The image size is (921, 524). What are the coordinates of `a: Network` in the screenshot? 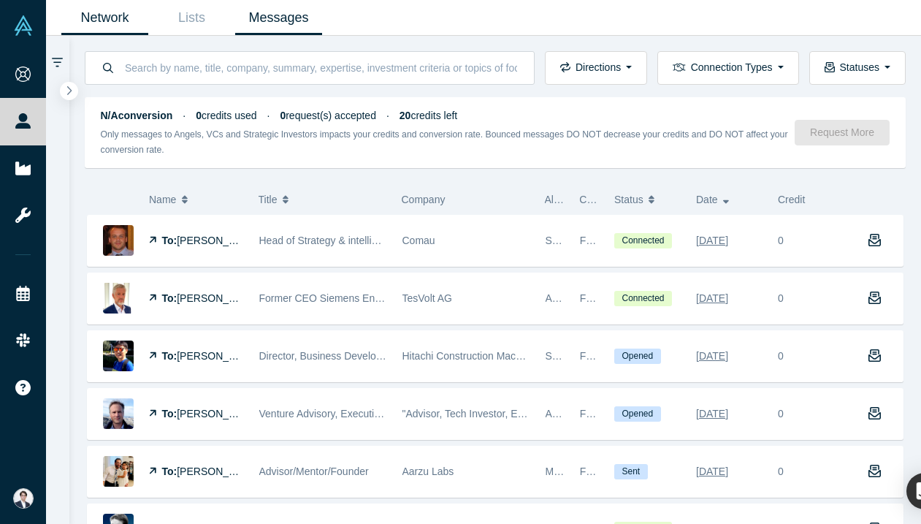 It's located at (104, 18).